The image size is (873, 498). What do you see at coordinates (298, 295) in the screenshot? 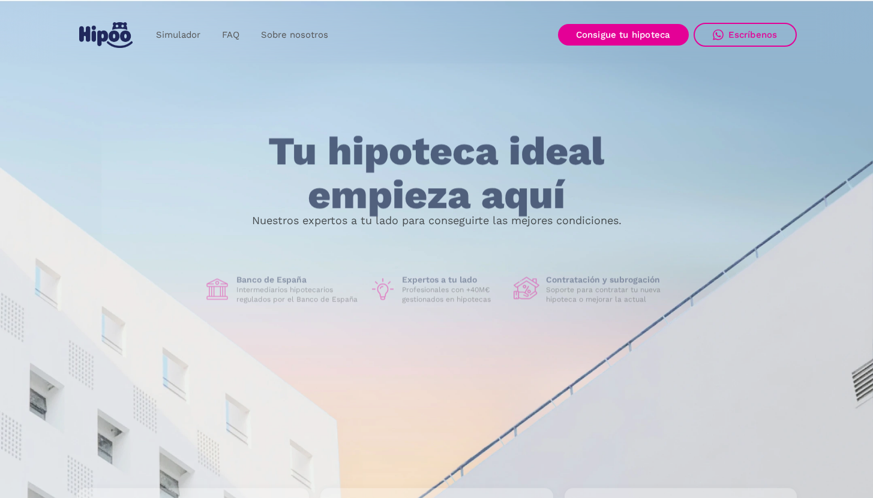
I see `p: Intermediarios hipotecarios regulados por el Banco de España` at bounding box center [298, 295].